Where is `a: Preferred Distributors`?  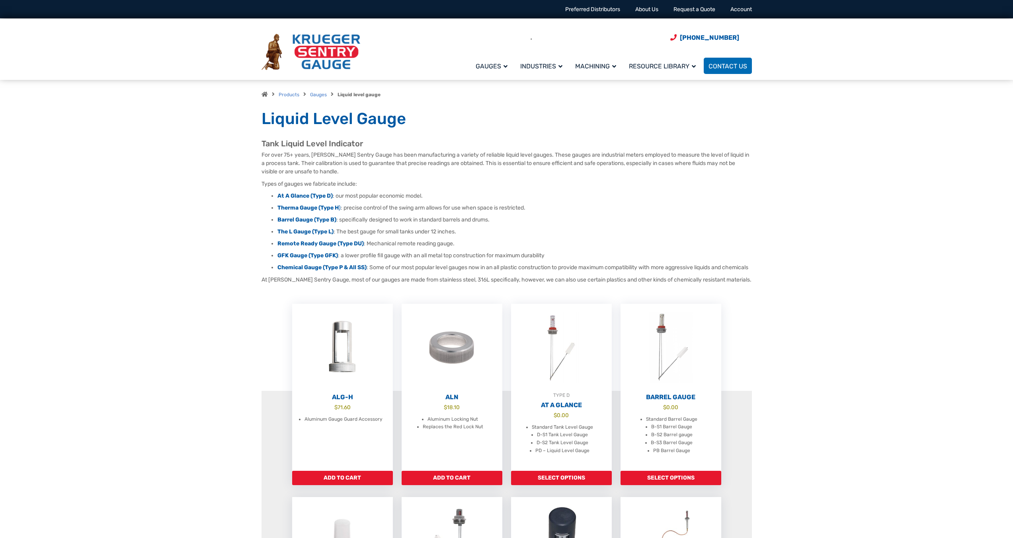 a: Preferred Distributors is located at coordinates (592, 9).